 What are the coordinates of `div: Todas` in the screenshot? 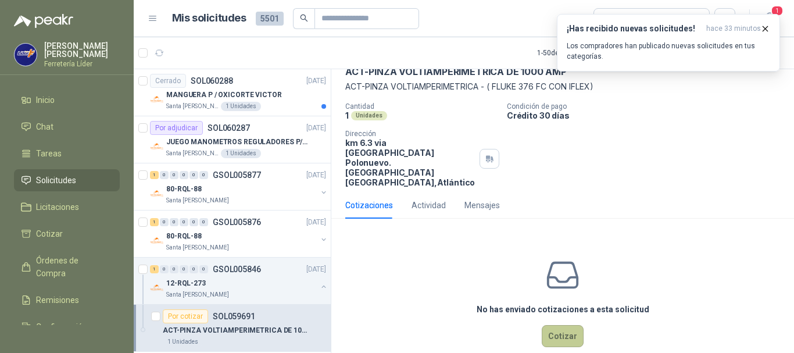 It's located at (613, 19).